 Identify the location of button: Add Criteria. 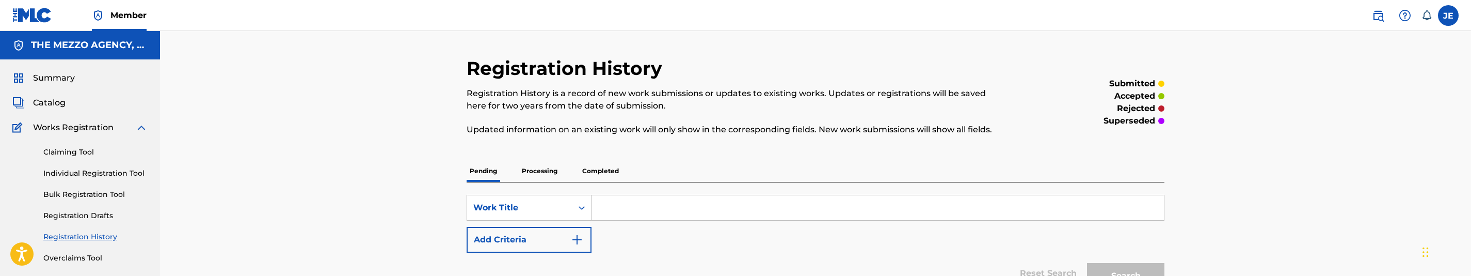
(529, 240).